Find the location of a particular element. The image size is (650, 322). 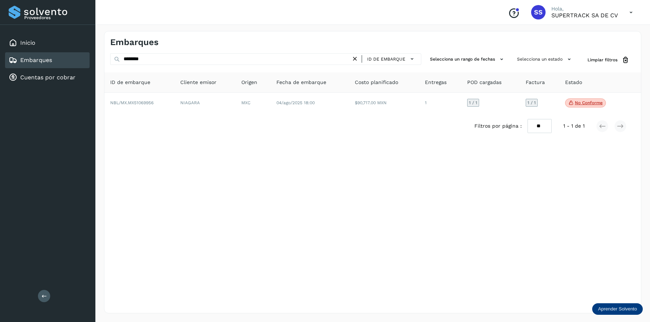

p: No conforme is located at coordinates (588, 103).